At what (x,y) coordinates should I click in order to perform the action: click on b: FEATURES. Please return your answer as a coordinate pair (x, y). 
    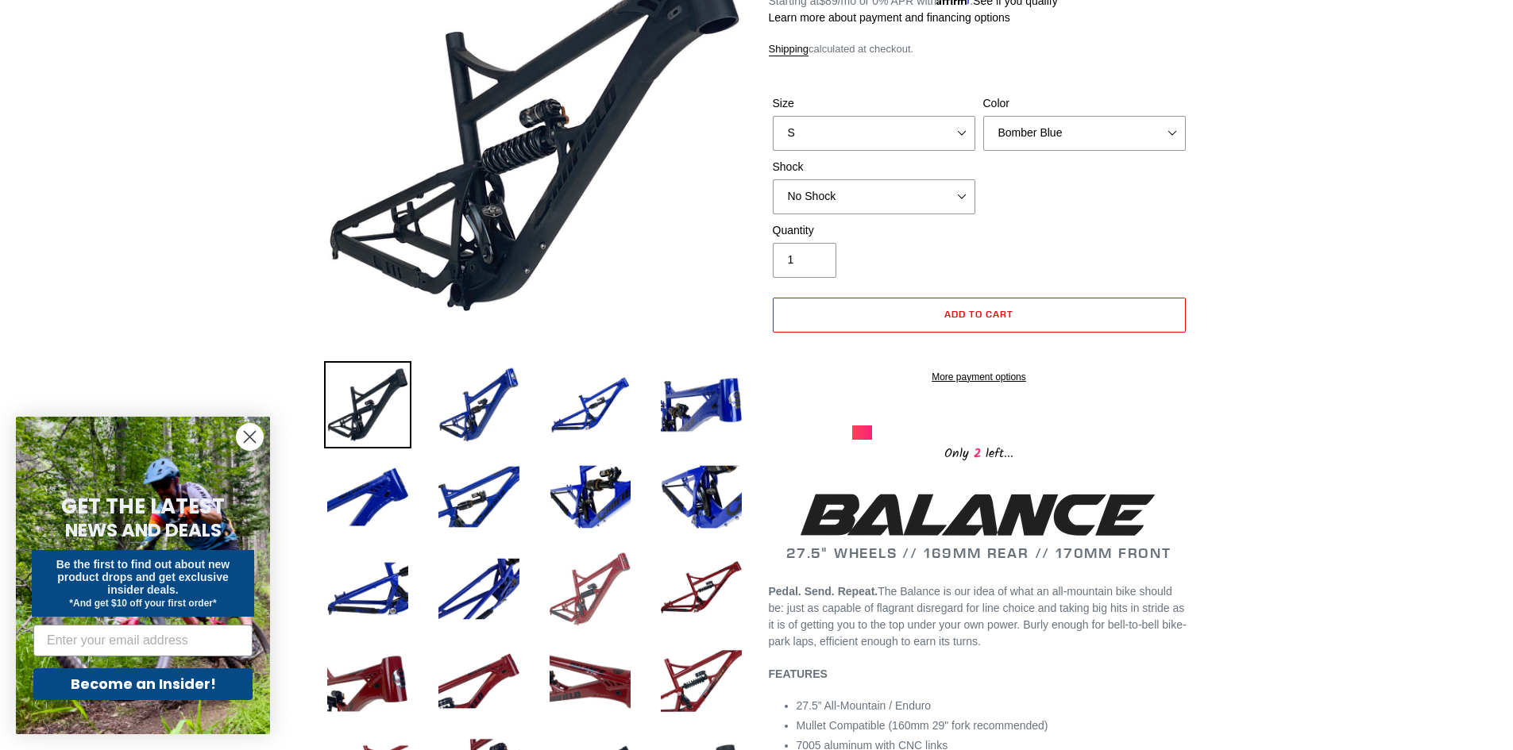
    Looking at the image, I should click on (798, 674).